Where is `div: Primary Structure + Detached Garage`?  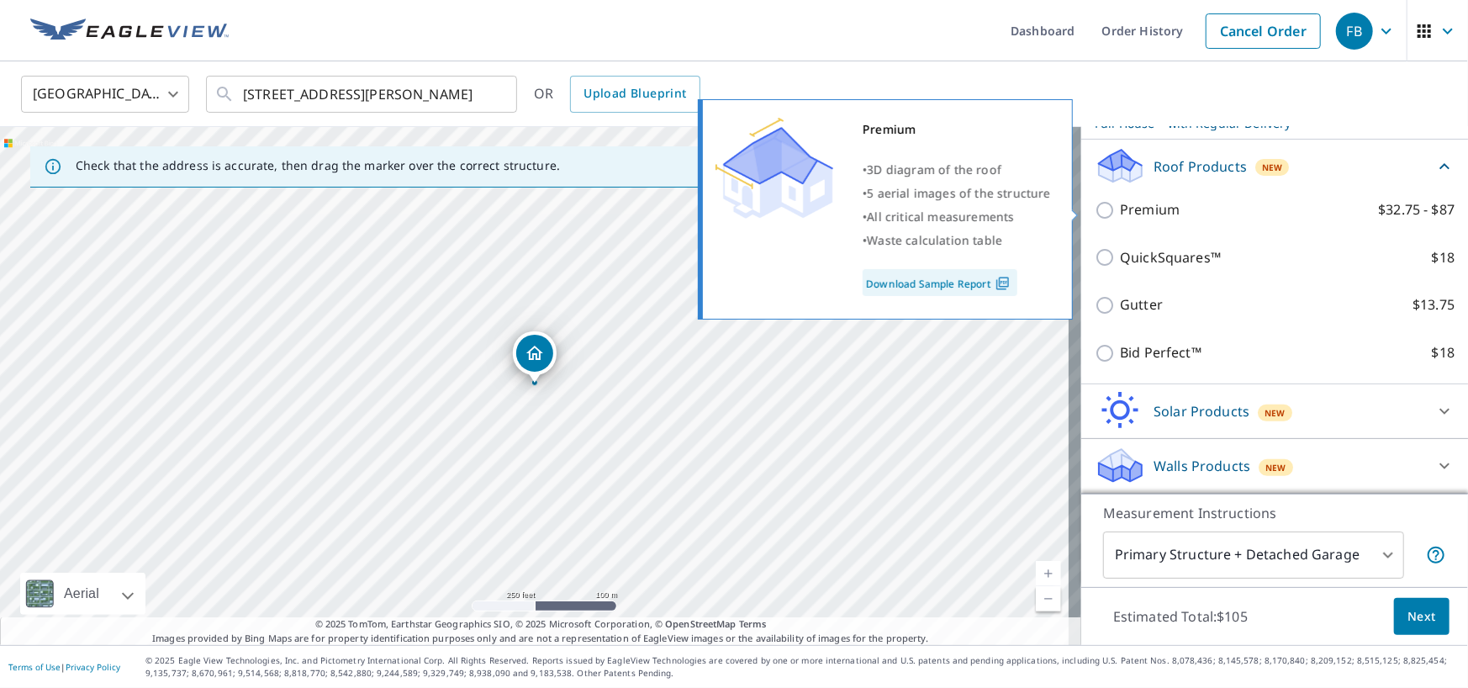
div: Primary Structure + Detached Garage is located at coordinates (1253, 555).